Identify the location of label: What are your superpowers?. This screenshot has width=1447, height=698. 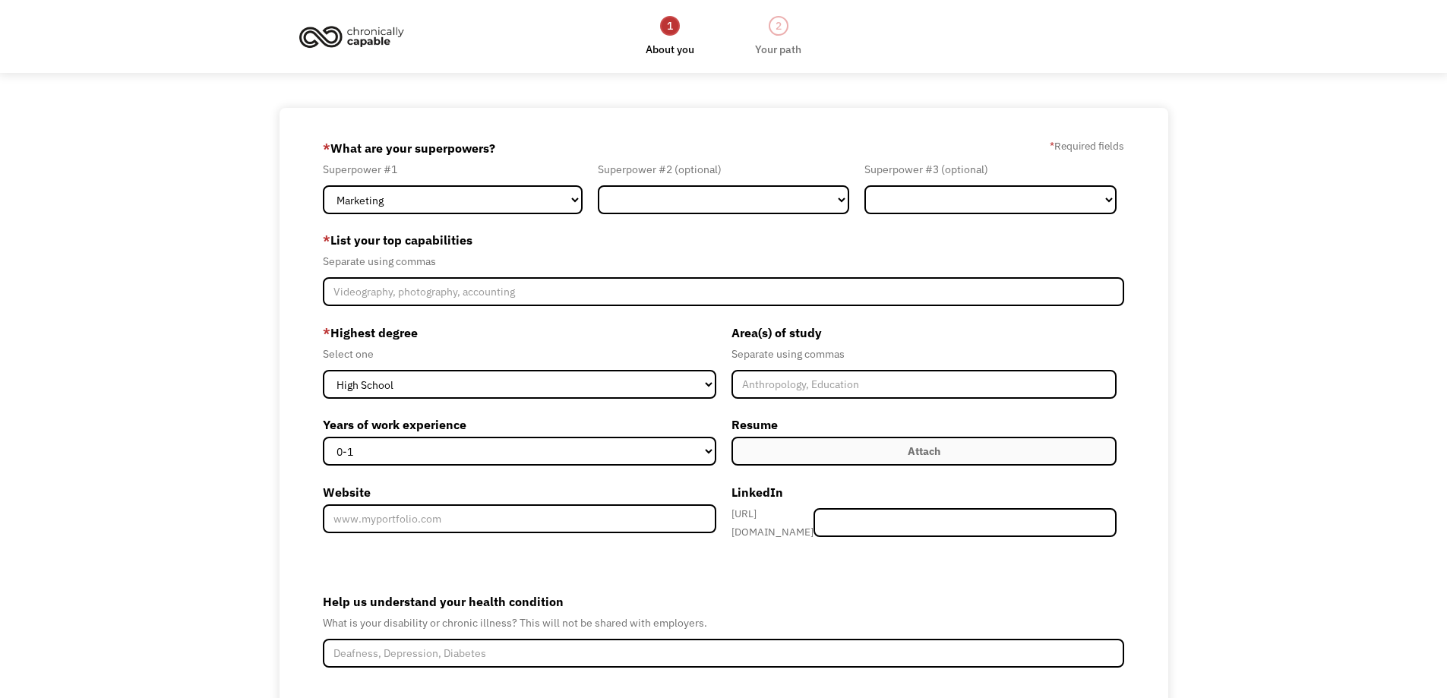
(409, 148).